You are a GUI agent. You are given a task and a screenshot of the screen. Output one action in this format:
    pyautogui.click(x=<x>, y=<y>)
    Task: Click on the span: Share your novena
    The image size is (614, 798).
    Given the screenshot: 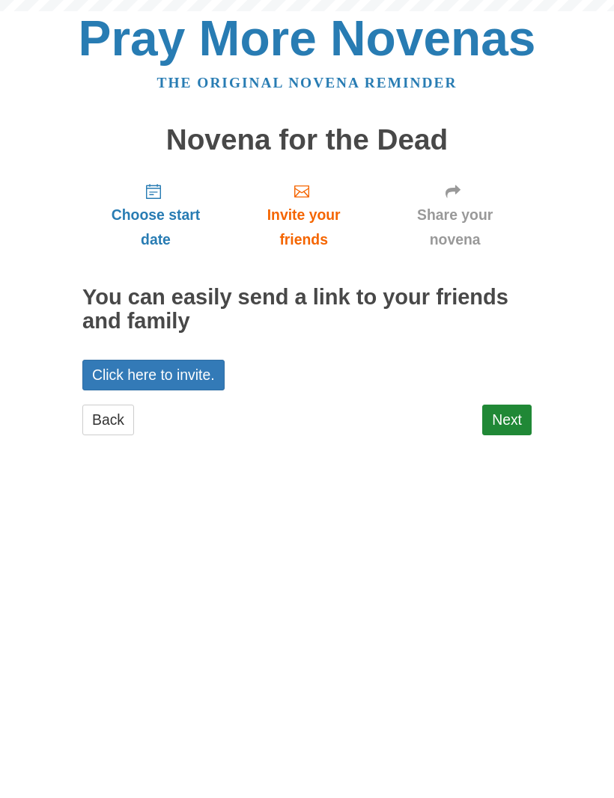 What is the action you would take?
    pyautogui.click(x=454, y=227)
    